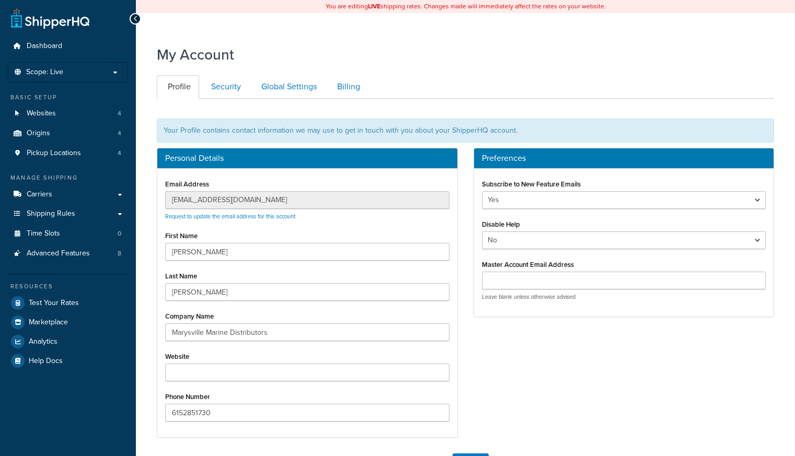 The height and width of the screenshot is (456, 795). I want to click on a: Pickup Locations 4, so click(68, 153).